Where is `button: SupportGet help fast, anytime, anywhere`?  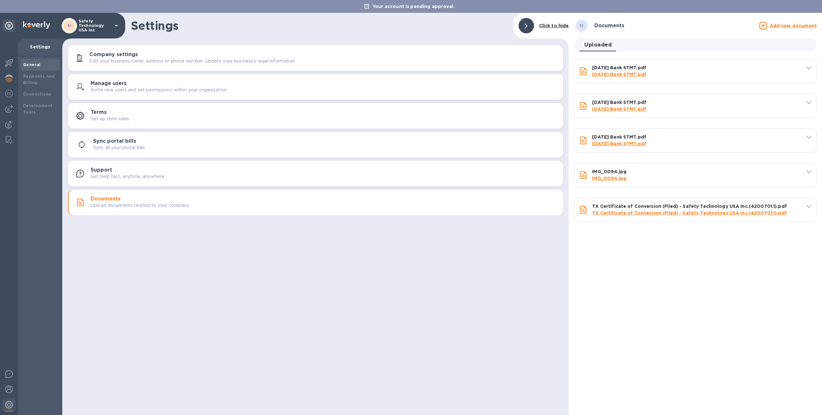 button: SupportGet help fast, anytime, anywhere is located at coordinates (315, 174).